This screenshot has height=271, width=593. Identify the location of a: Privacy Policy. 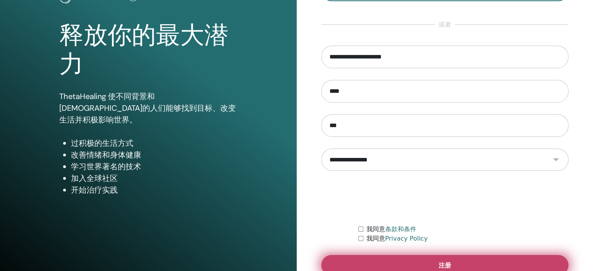
(406, 238).